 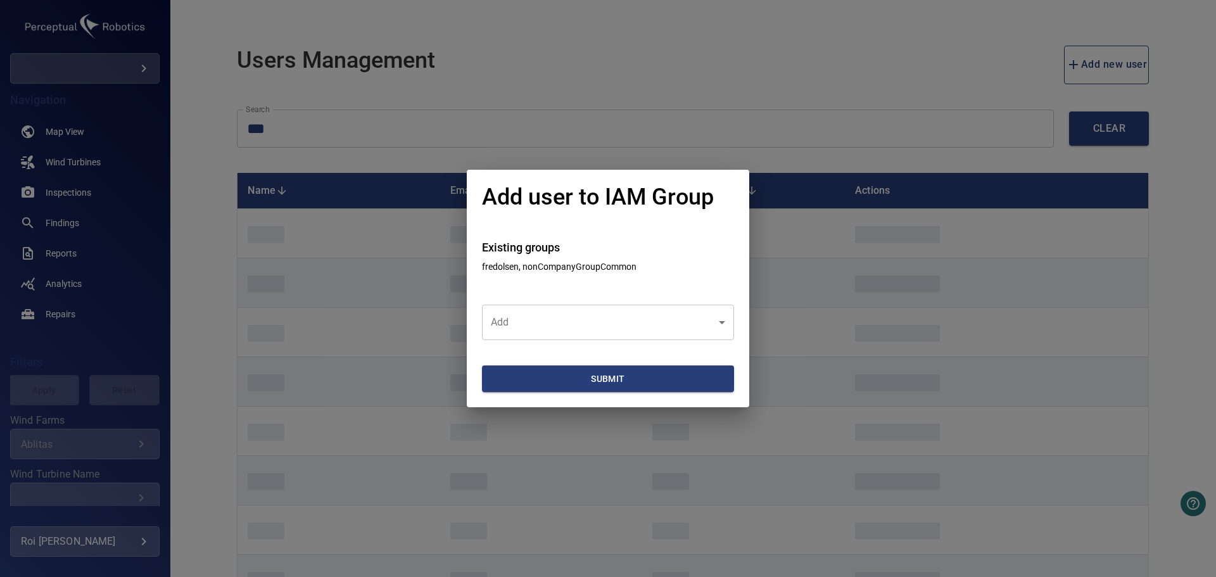 What do you see at coordinates (608, 267) in the screenshot?
I see `p: fredolsen, nonCompanyGroupCommon` at bounding box center [608, 267].